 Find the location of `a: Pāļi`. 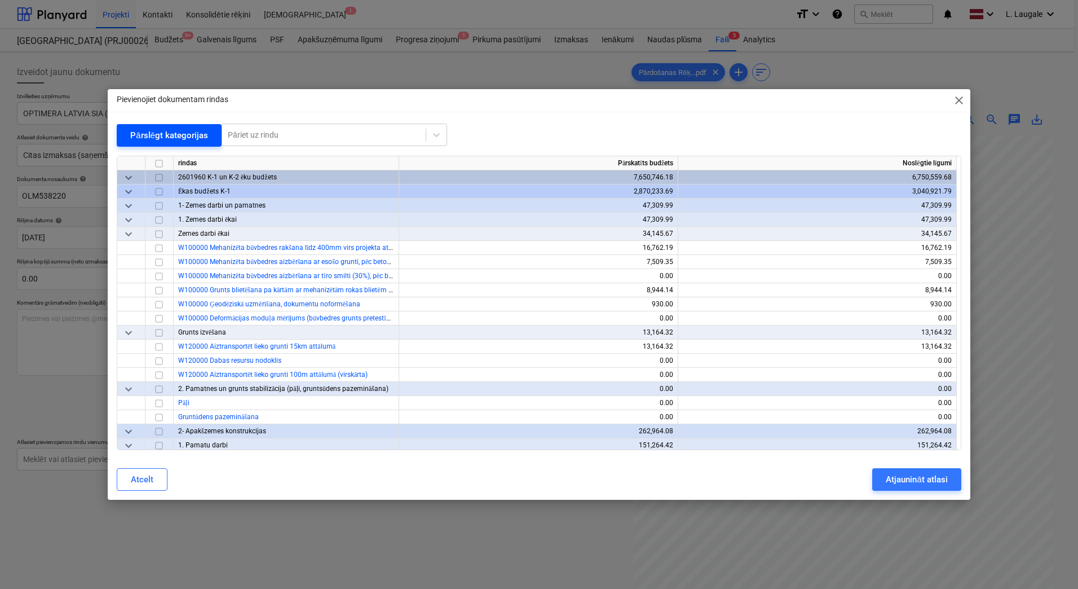

a: Pāļi is located at coordinates (184, 403).